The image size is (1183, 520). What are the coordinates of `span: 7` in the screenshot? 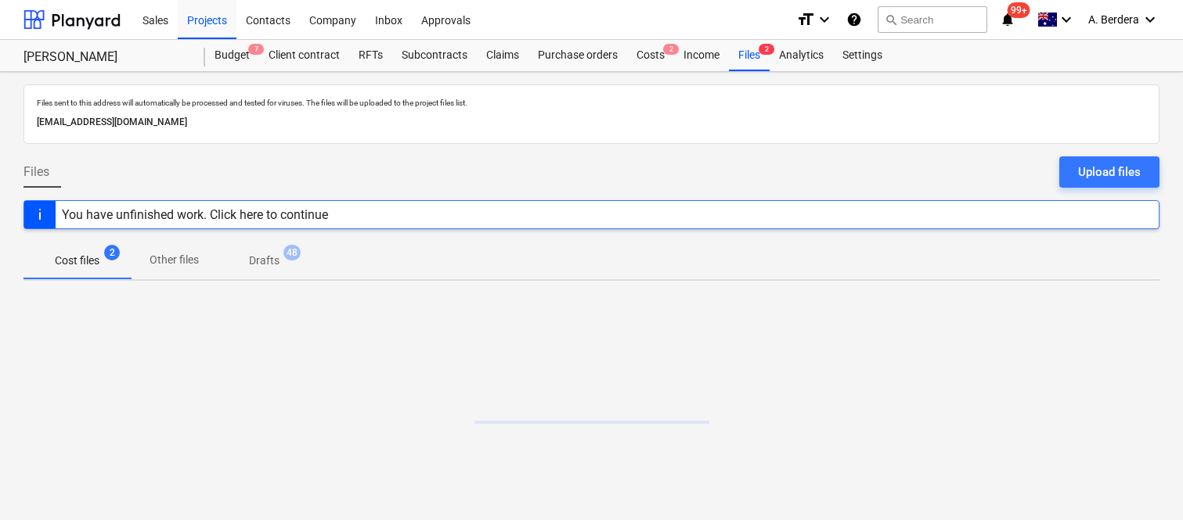 It's located at (256, 49).